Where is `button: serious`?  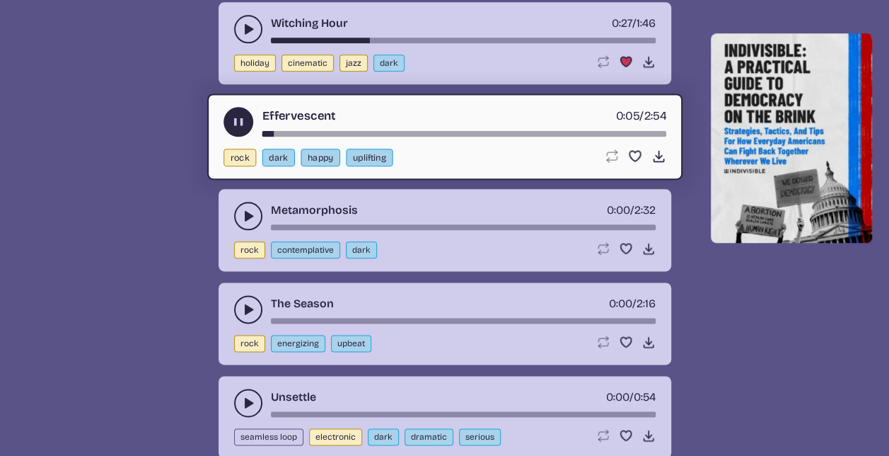 button: serious is located at coordinates (480, 437).